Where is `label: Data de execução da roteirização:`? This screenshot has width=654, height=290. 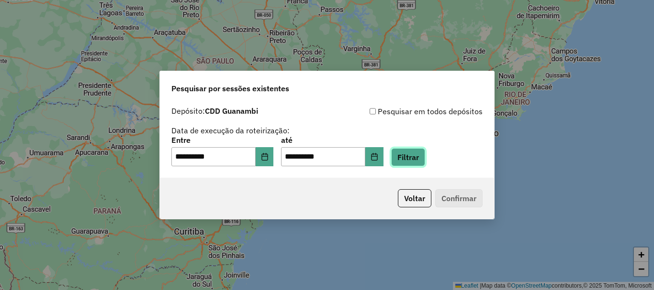 label: Data de execução da roteirização: is located at coordinates (230, 131).